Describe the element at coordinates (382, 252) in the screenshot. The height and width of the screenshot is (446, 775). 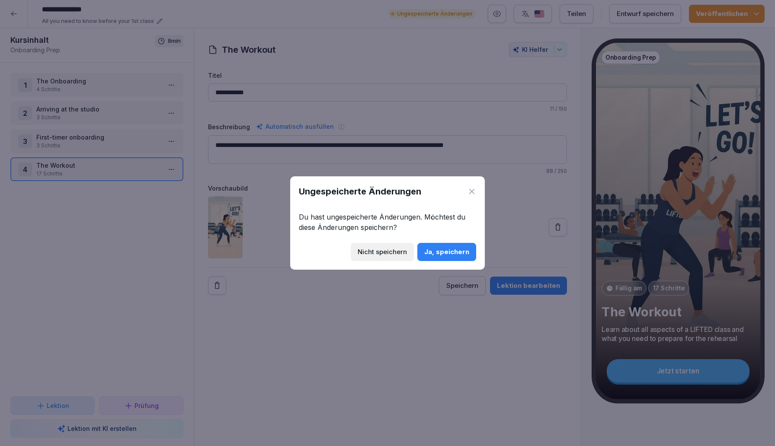
I see `div: Nicht speichern` at that location.